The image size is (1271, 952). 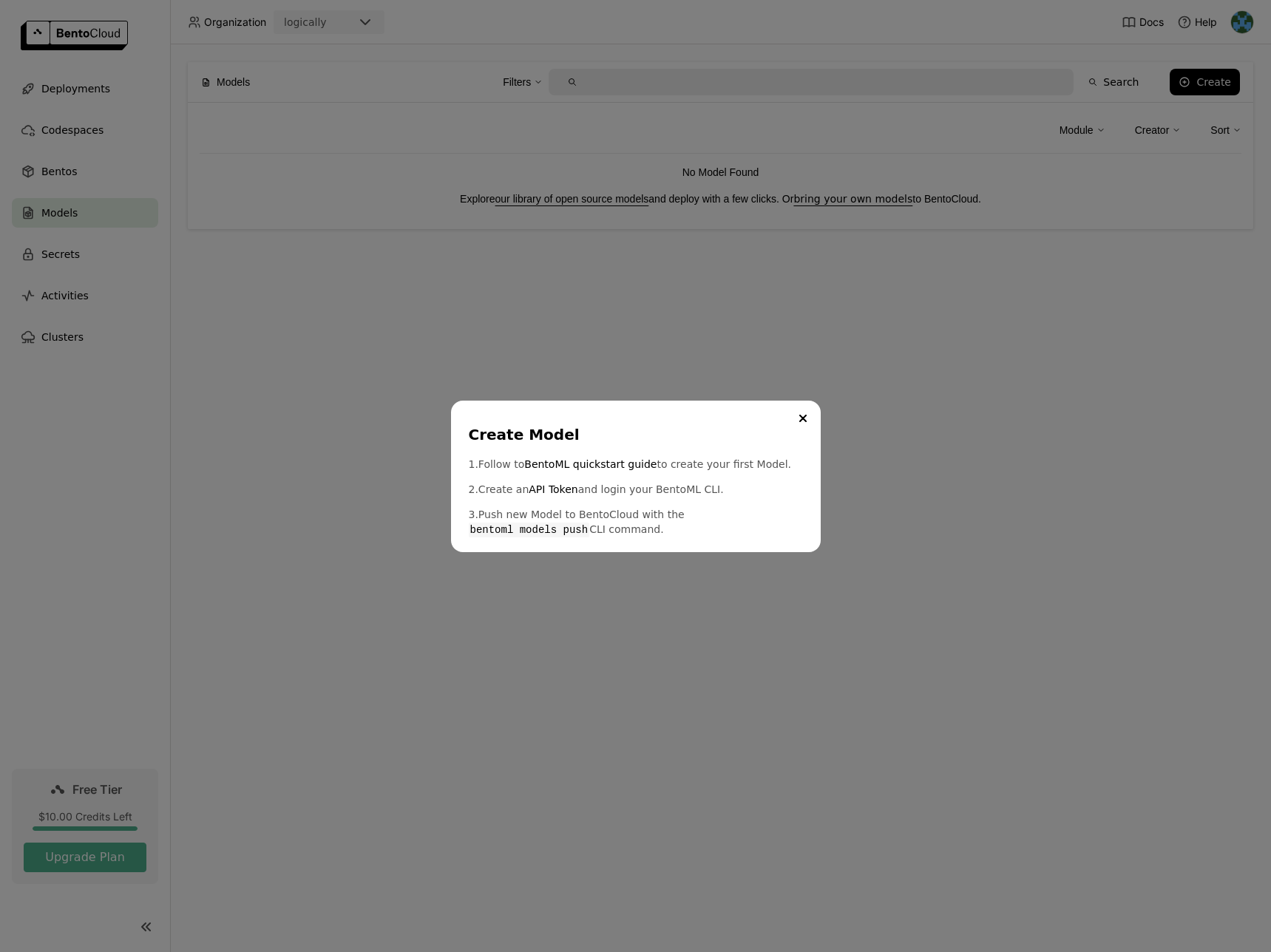 What do you see at coordinates (530, 530) in the screenshot?
I see `code: bentoml models push` at bounding box center [530, 530].